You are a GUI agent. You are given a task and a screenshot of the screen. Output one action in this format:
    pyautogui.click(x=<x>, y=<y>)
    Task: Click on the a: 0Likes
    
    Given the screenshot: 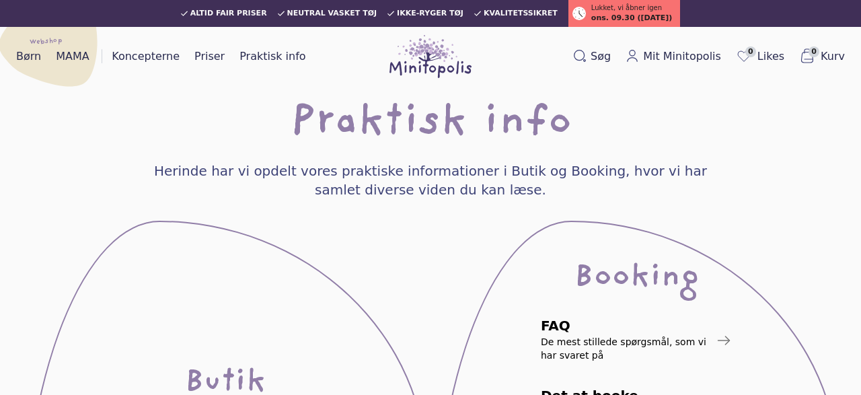 What is the action you would take?
    pyautogui.click(x=760, y=57)
    